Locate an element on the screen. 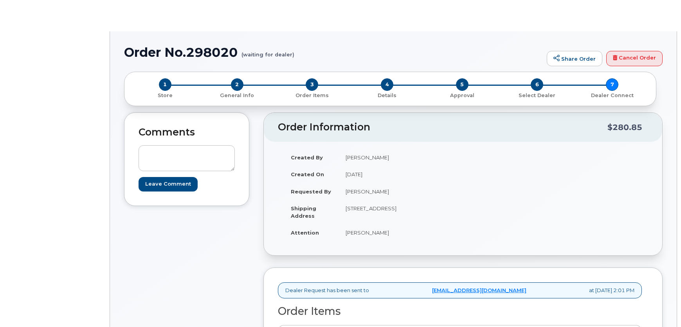 The width and height of the screenshot is (681, 327). p: Select Dealer is located at coordinates (537, 95).